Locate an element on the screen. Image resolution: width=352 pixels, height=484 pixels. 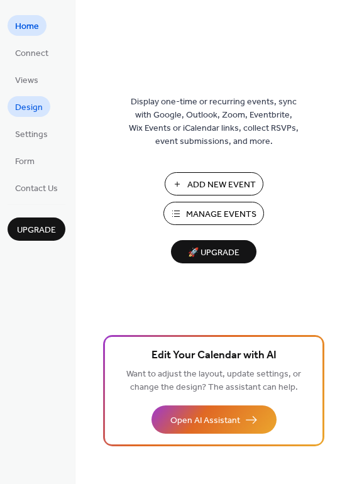
span: Add New Event is located at coordinates (221, 185).